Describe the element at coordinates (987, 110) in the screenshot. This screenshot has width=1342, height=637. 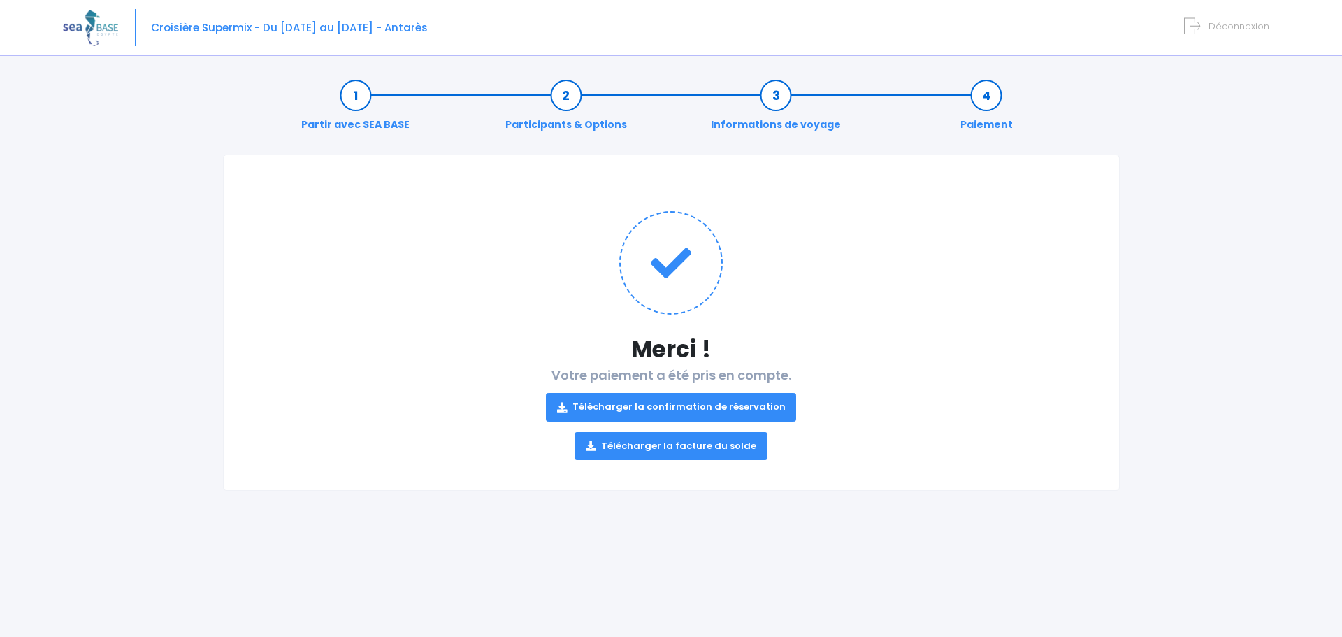
I see `a: Paiement` at that location.